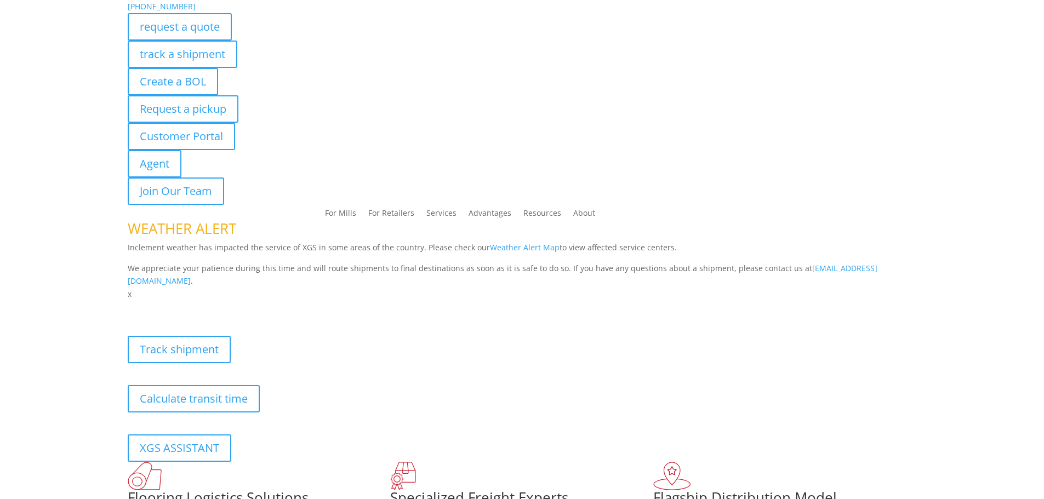 The height and width of the screenshot is (499, 1044). Describe the element at coordinates (180, 27) in the screenshot. I see `a: request a quote` at that location.